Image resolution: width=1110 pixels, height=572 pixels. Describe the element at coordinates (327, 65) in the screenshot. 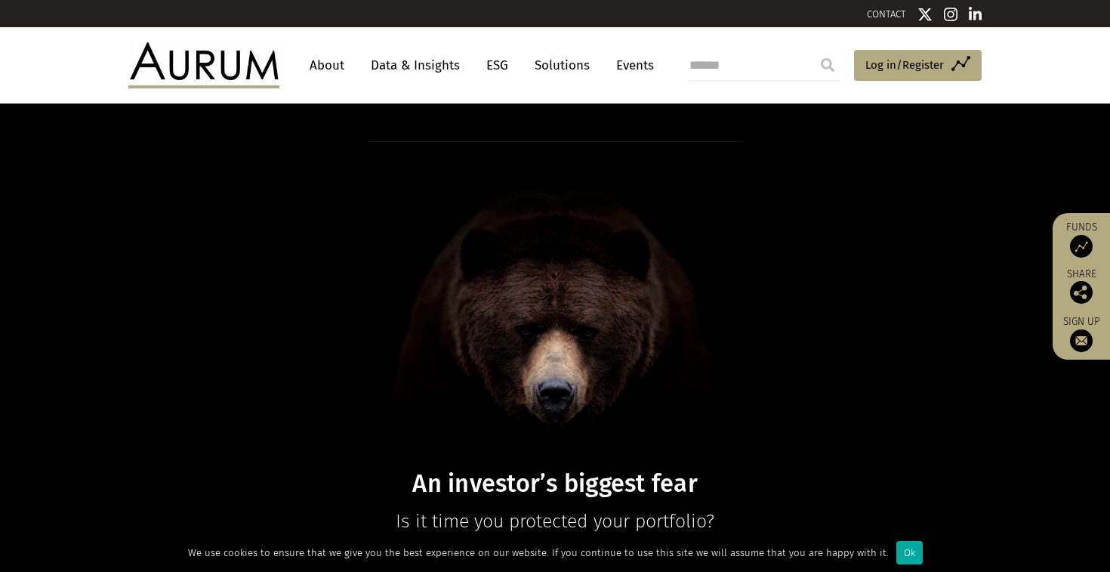

I see `a: About` at that location.